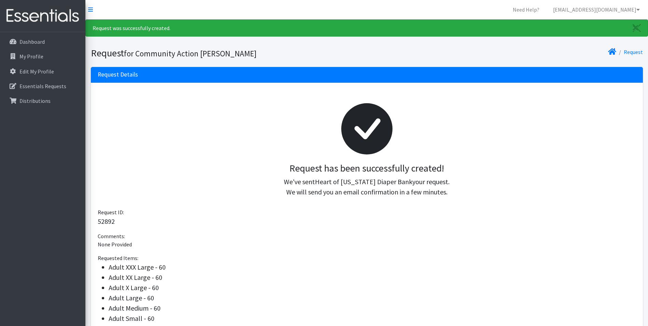 The image size is (648, 326). Describe the element at coordinates (372, 287) in the screenshot. I see `li: Adult X Large - 60` at that location.